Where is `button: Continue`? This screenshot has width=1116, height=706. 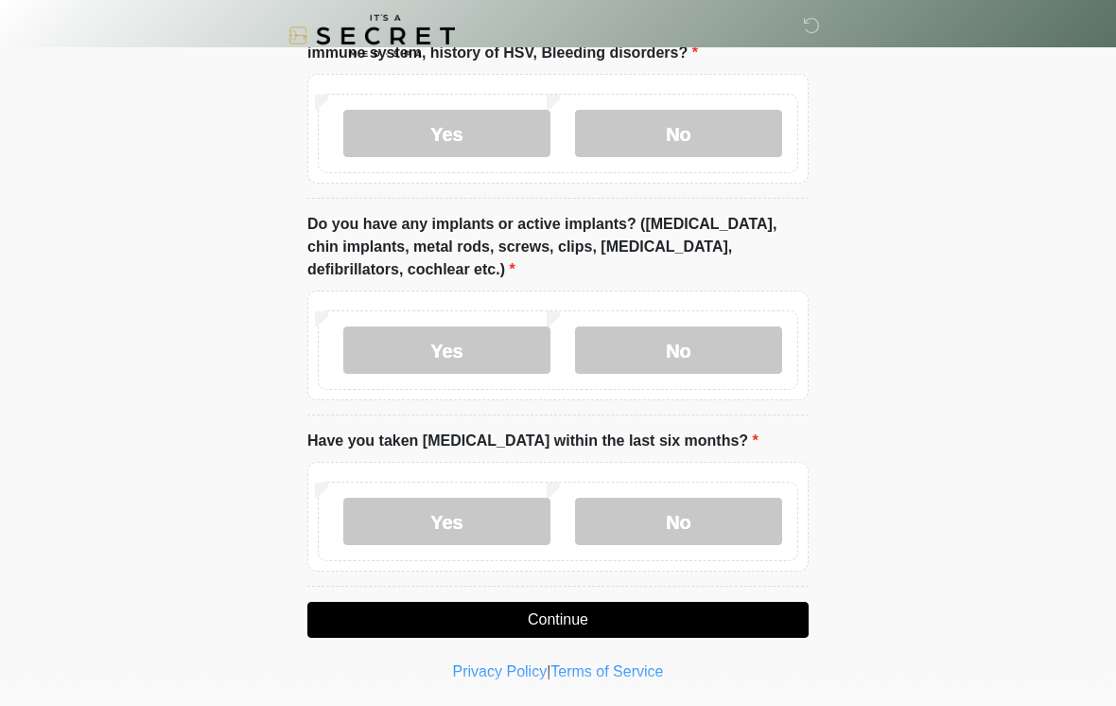 button: Continue is located at coordinates (558, 620).